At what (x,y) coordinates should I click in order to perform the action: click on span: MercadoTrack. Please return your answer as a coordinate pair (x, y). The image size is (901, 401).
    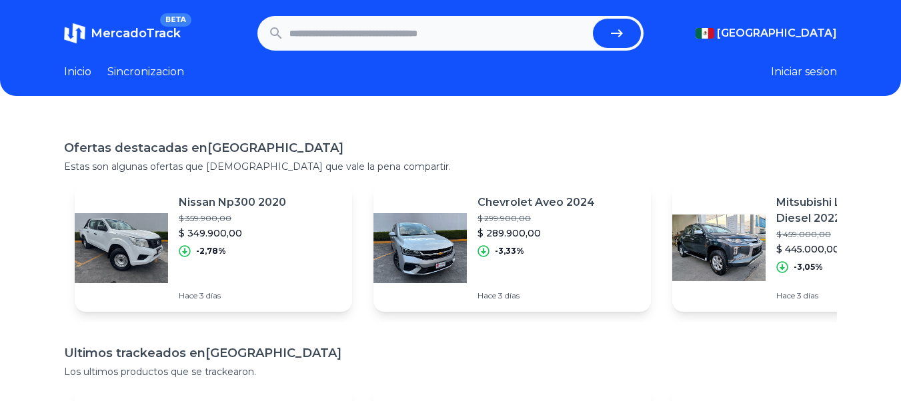
    Looking at the image, I should click on (135, 33).